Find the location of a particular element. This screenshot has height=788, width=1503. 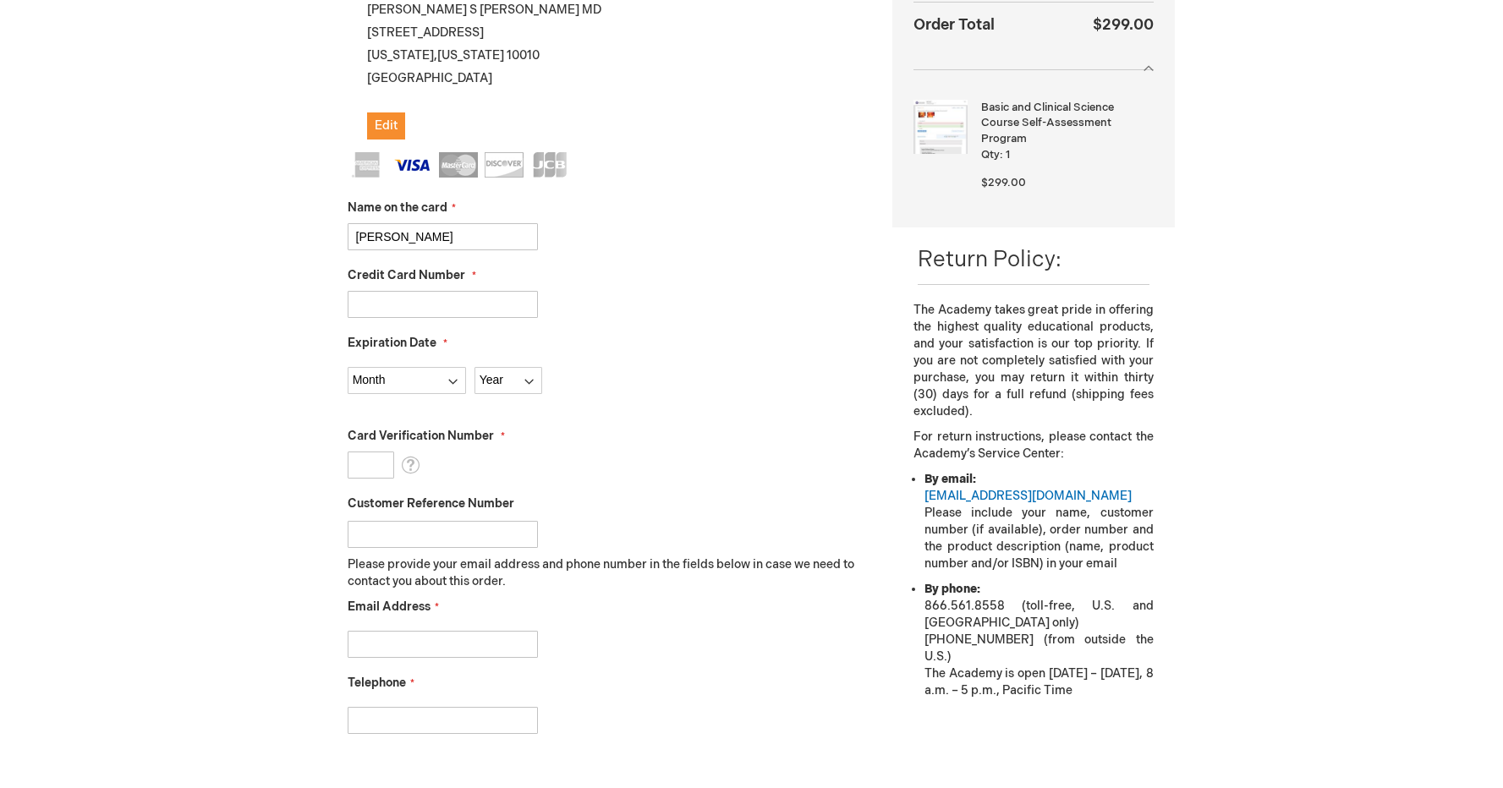

strong: By phone: is located at coordinates (952, 589).